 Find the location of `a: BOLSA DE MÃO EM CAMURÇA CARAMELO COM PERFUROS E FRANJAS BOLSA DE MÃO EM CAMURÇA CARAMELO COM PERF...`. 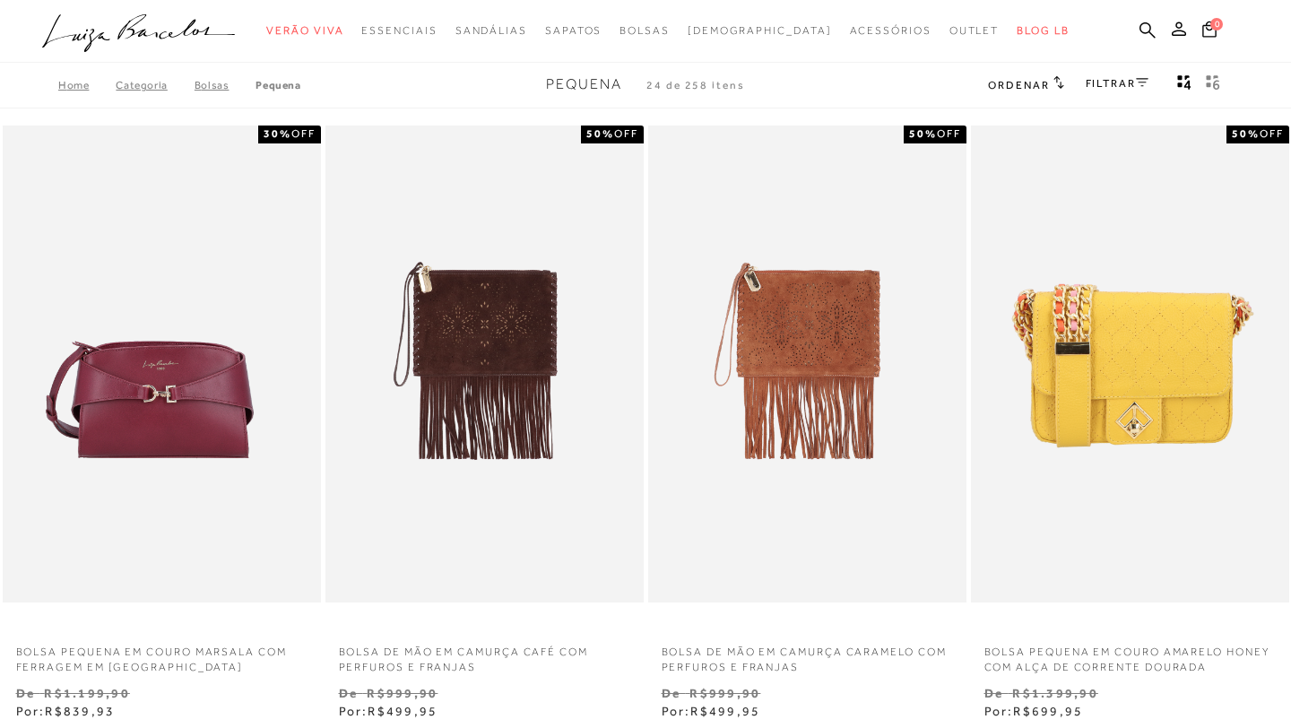

a: BOLSA DE MÃO EM CAMURÇA CARAMELO COM PERFUROS E FRANJAS BOLSA DE MÃO EM CAMURÇA CARAMELO COM PERF... is located at coordinates (807, 364).